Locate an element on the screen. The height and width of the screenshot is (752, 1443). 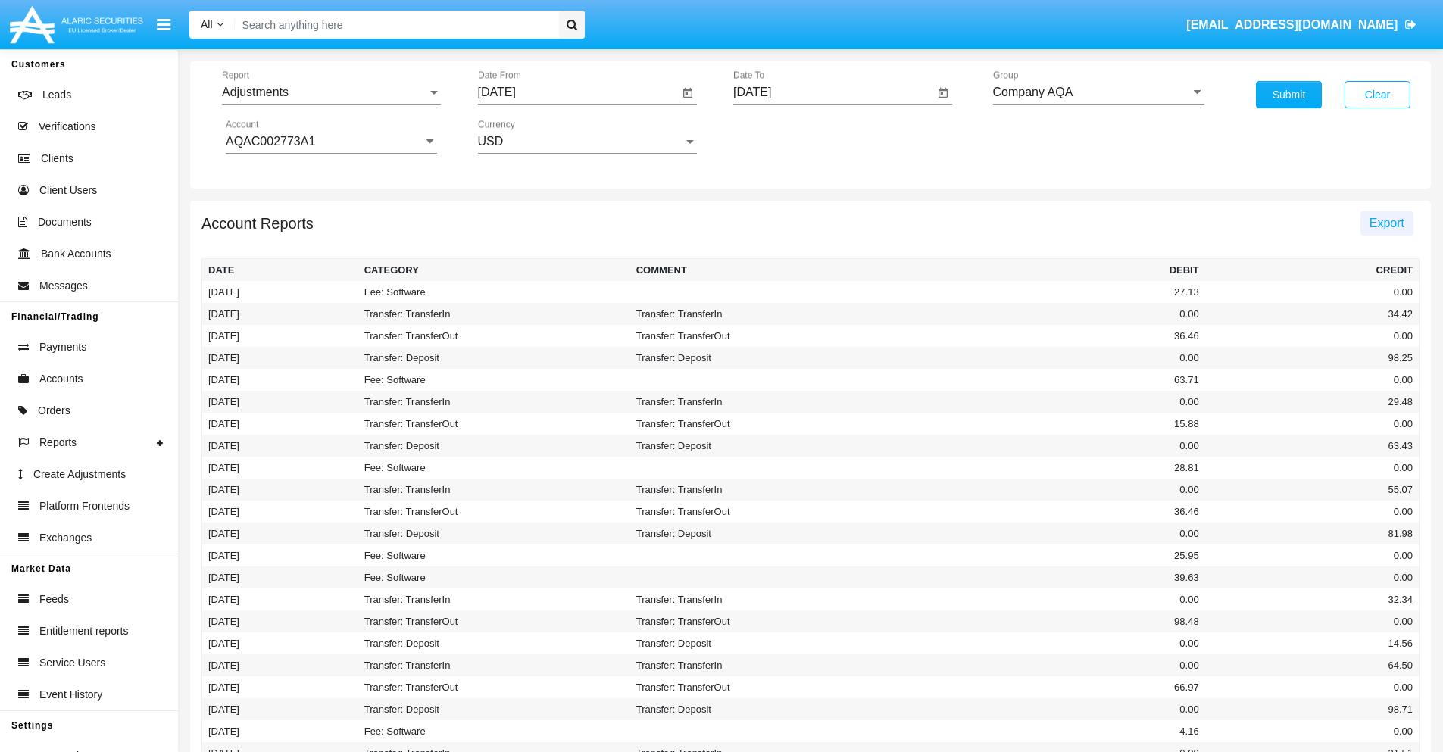
span: Clients is located at coordinates (57, 158).